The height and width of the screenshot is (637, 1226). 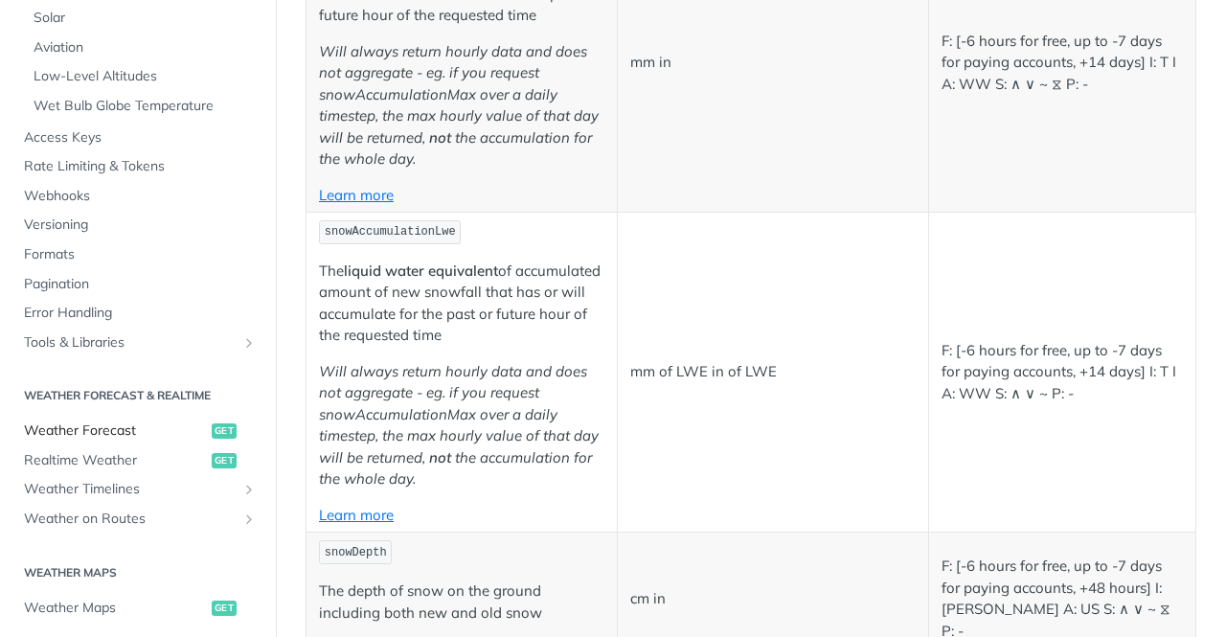 I want to click on span: Low-Level Altitudes, so click(x=145, y=77).